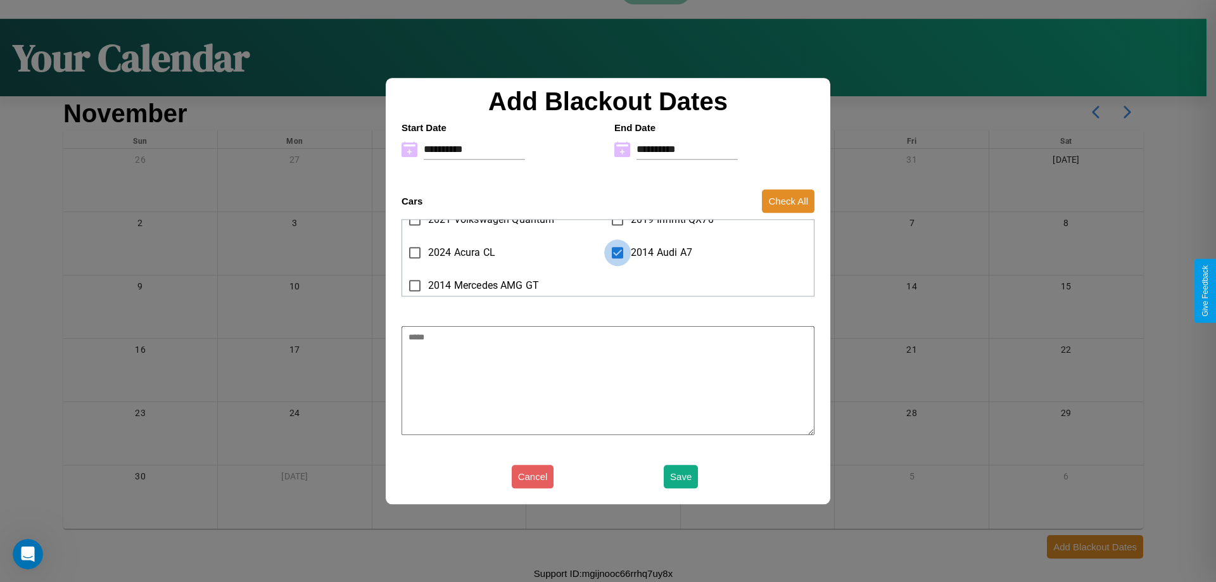 This screenshot has height=582, width=1216. Describe the element at coordinates (714, 127) in the screenshot. I see `h4: End Date` at that location.